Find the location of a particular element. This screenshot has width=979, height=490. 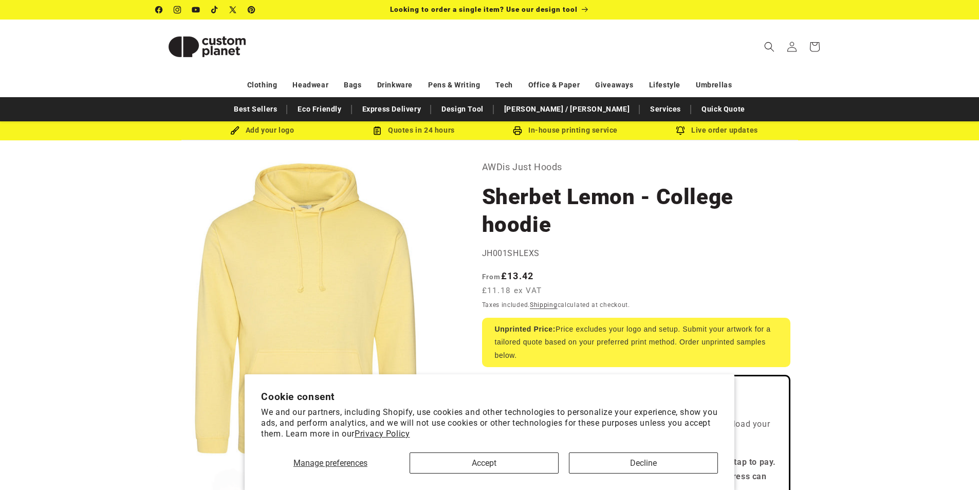

span: JH001SHLEXS is located at coordinates (511, 253).